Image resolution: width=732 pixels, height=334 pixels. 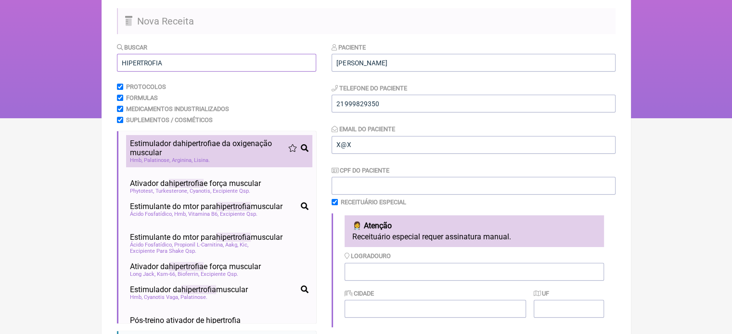 What do you see at coordinates (369, 88) in the screenshot?
I see `label: Telefone do Paciente` at bounding box center [369, 88].